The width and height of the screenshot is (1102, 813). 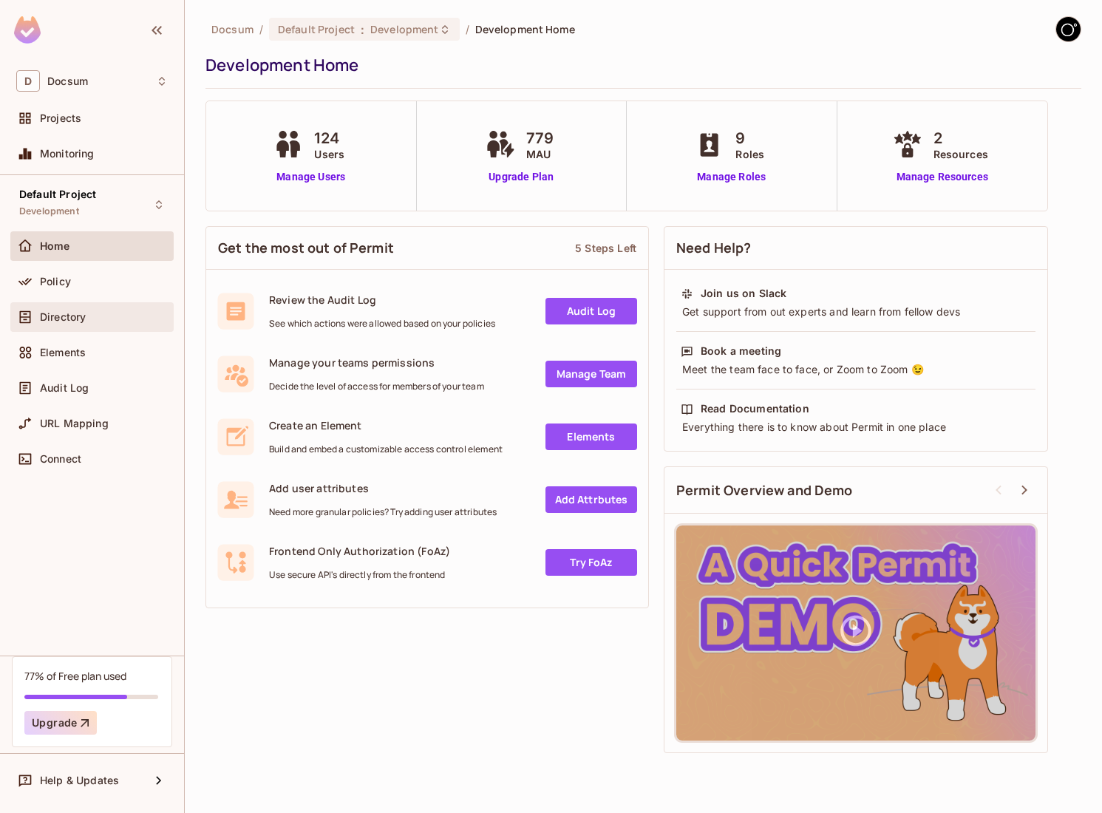 What do you see at coordinates (714, 248) in the screenshot?
I see `span: Need Help?` at bounding box center [714, 248].